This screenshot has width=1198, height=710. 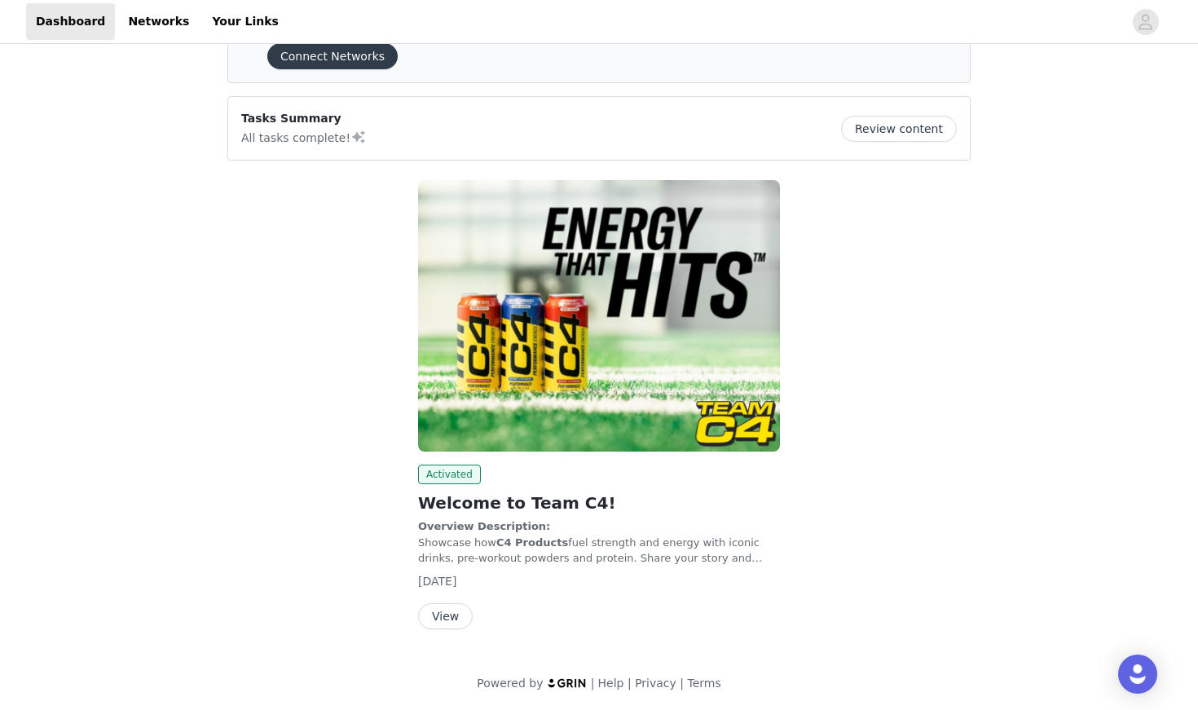 What do you see at coordinates (445, 616) in the screenshot?
I see `a: View` at bounding box center [445, 616].